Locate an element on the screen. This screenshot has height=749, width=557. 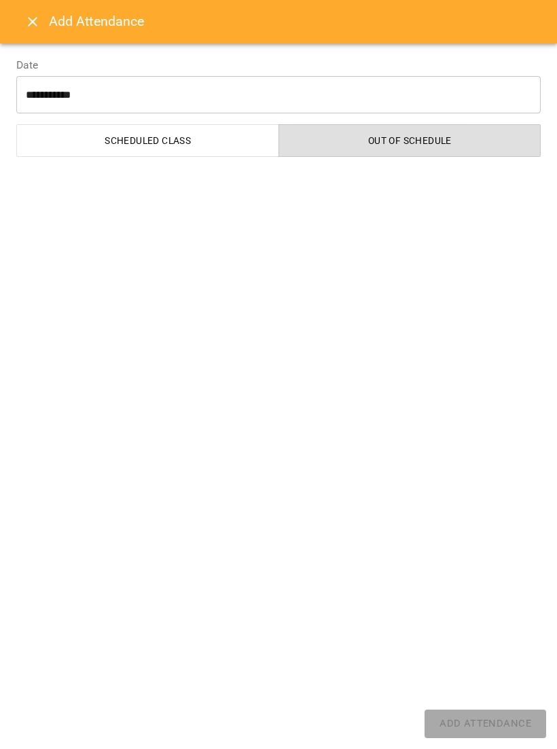
button: Close is located at coordinates (33, 22).